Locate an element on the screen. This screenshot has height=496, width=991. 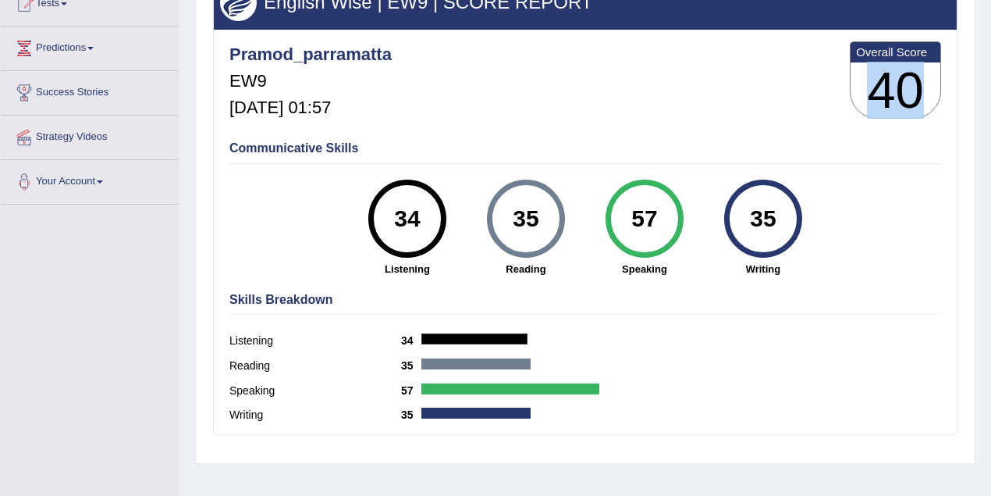
strong: Writing is located at coordinates (763, 268).